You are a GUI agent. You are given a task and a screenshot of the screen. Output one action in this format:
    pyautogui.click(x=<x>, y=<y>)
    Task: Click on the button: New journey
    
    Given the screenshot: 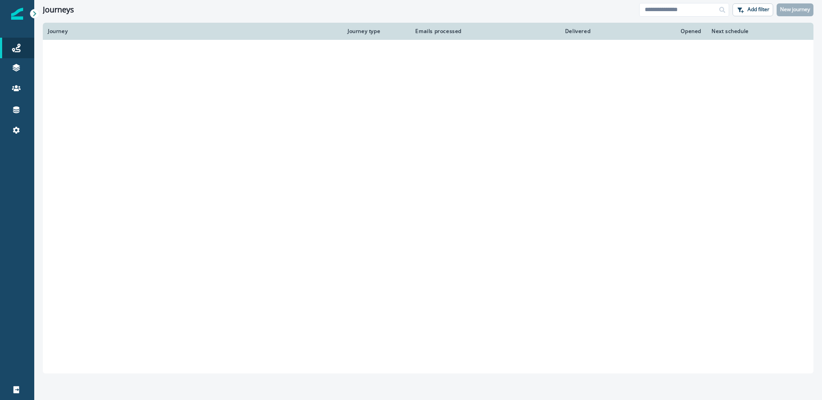 What is the action you would take?
    pyautogui.click(x=795, y=10)
    